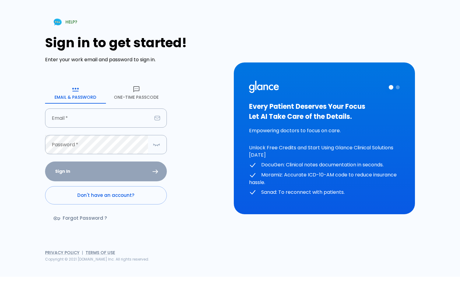  I want to click on button: Email & Password, so click(75, 93).